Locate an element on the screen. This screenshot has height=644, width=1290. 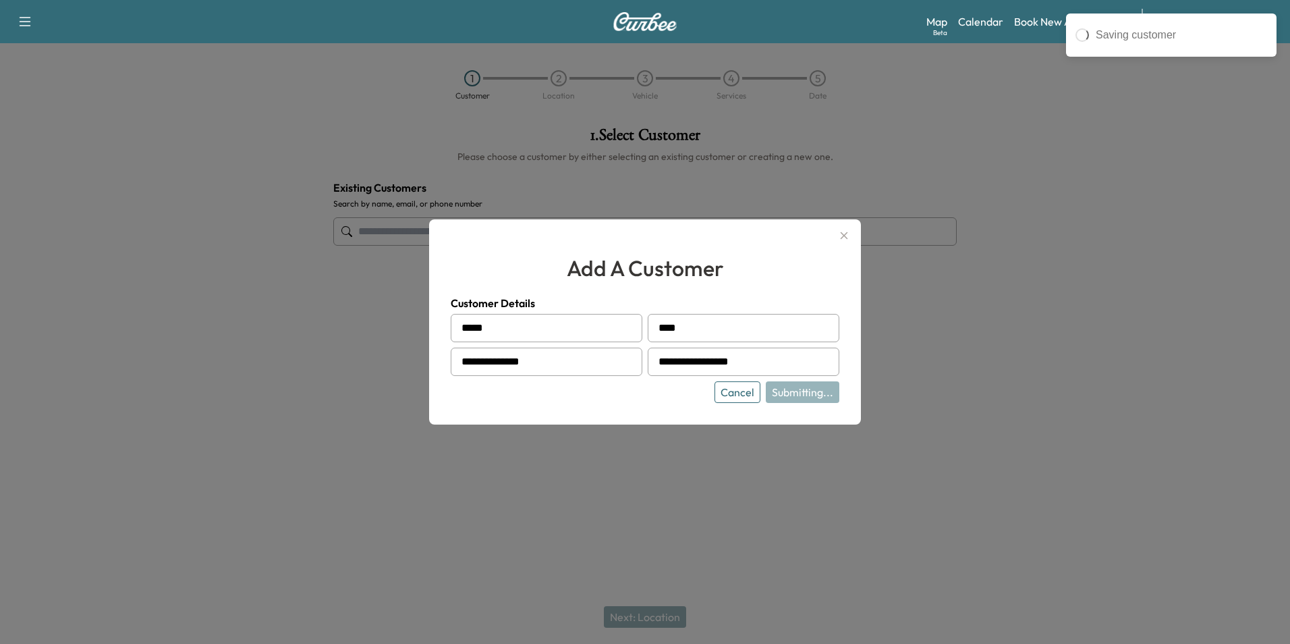
h4: Customer Details is located at coordinates (645, 303).